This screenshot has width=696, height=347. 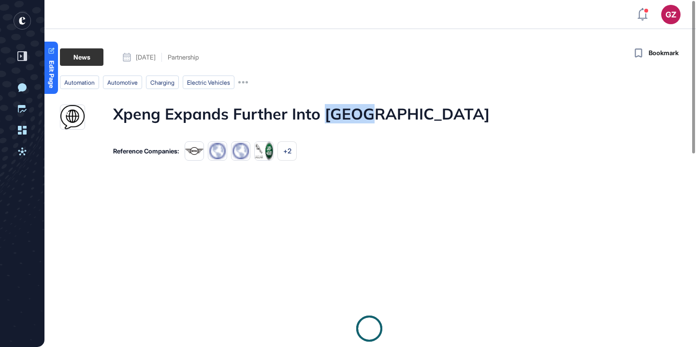 What do you see at coordinates (664, 53) in the screenshot?
I see `span: Bookmark` at bounding box center [664, 53].